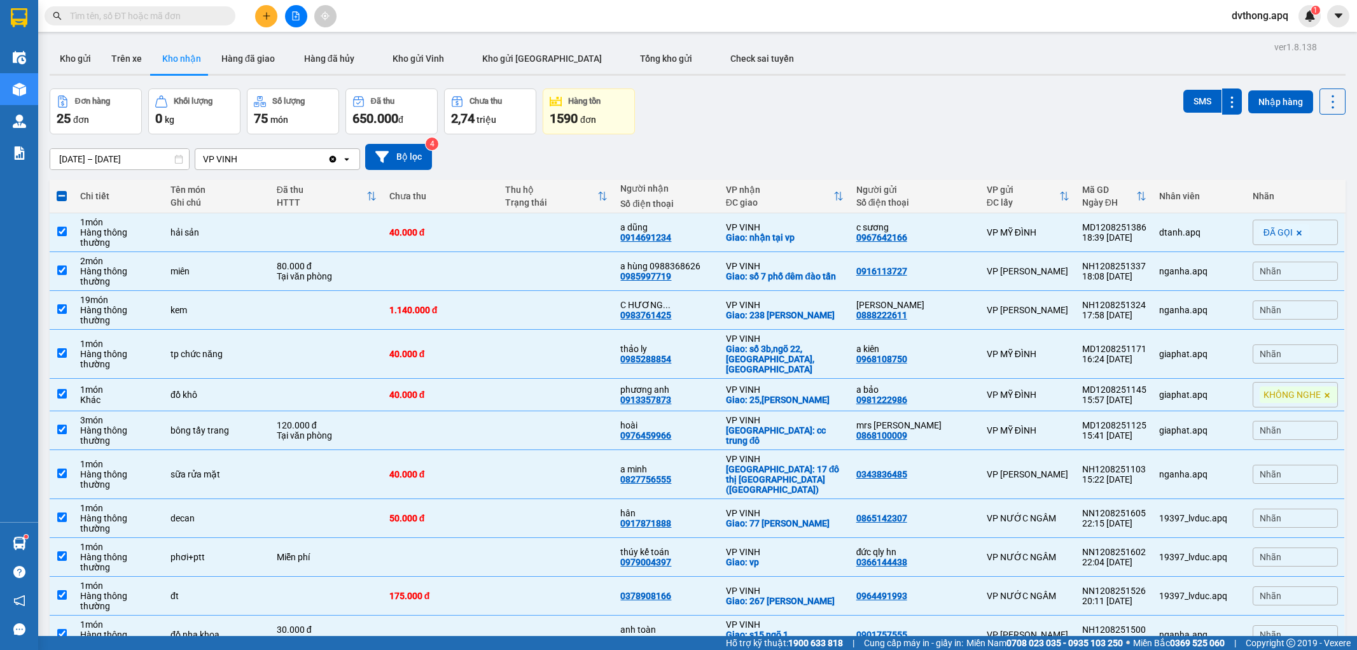 The width and height of the screenshot is (1357, 650). What do you see at coordinates (646, 479) in the screenshot?
I see `div: 0827756555` at bounding box center [646, 479].